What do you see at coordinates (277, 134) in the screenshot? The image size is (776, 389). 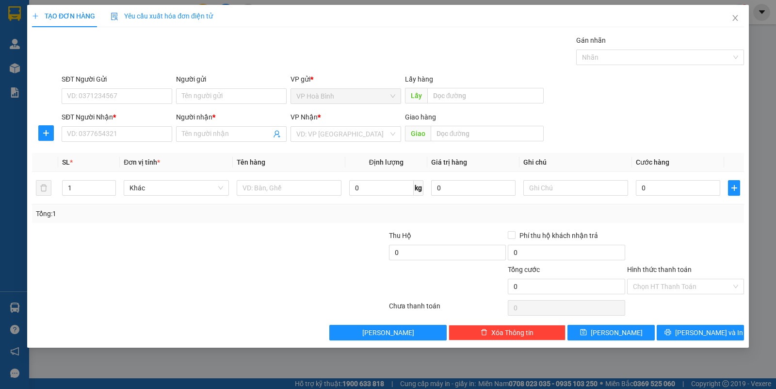 I see `span: user-add` at bounding box center [277, 134].